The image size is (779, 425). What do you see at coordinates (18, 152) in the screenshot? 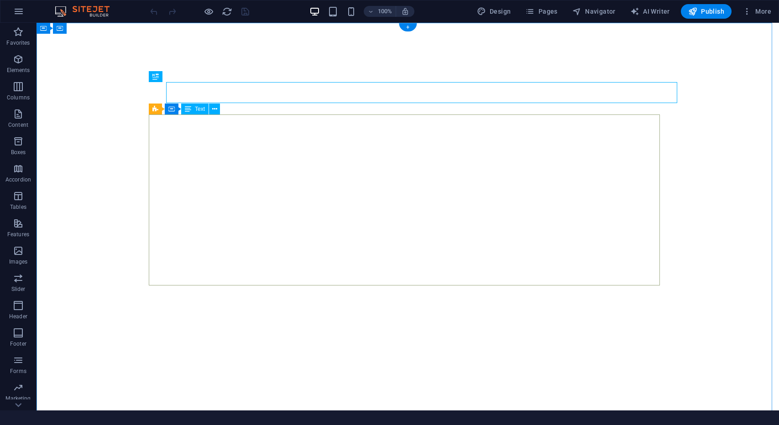
I see `p: Boxes` at bounding box center [18, 152].